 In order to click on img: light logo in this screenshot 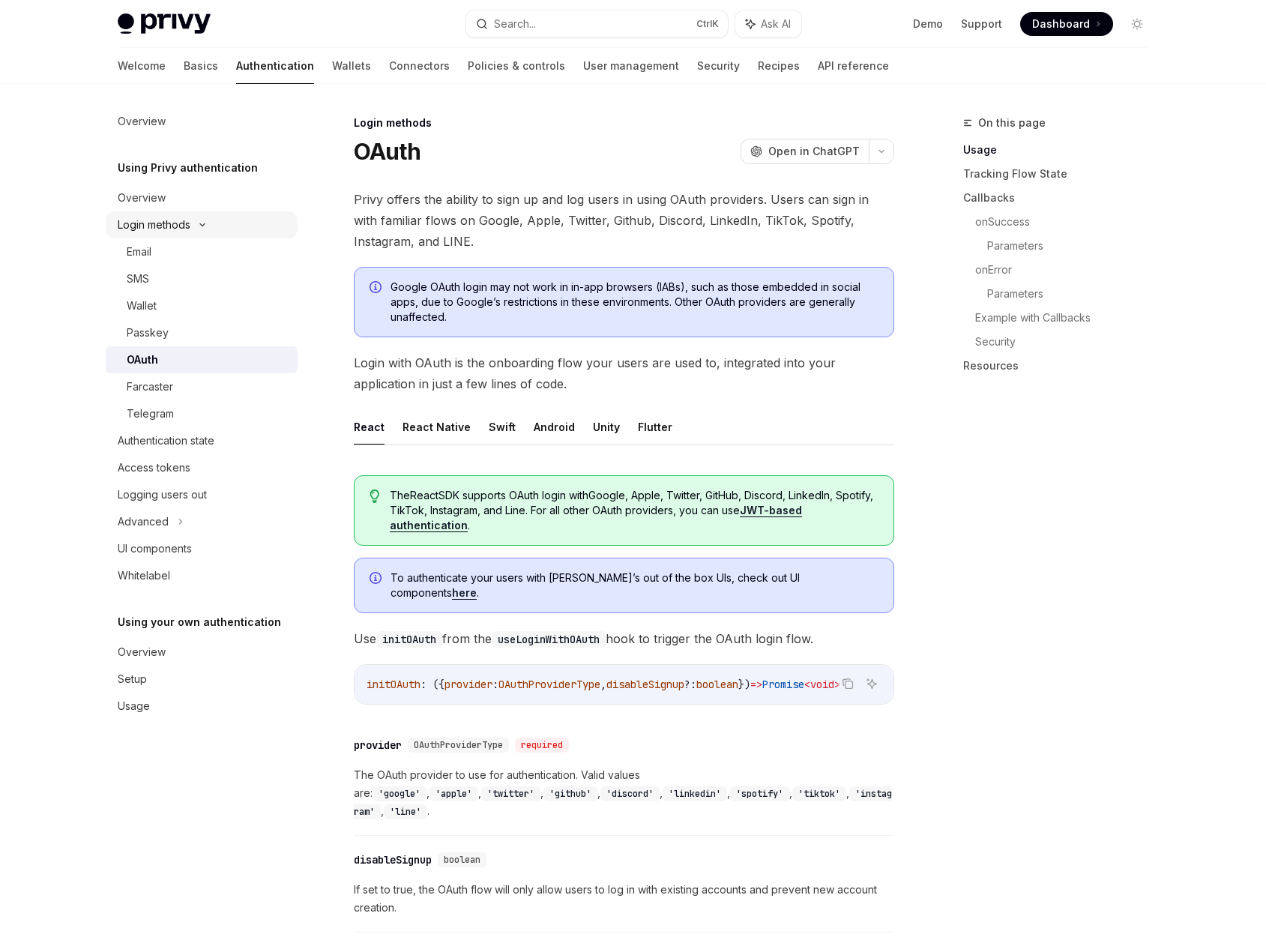, I will do `click(164, 24)`.